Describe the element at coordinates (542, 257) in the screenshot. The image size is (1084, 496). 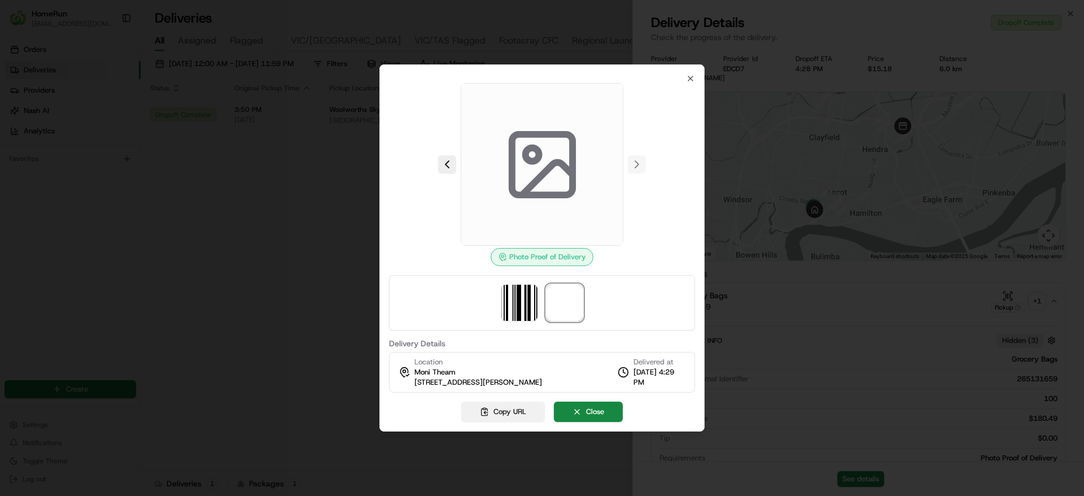
I see `div: Photo Proof of Delivery` at that location.